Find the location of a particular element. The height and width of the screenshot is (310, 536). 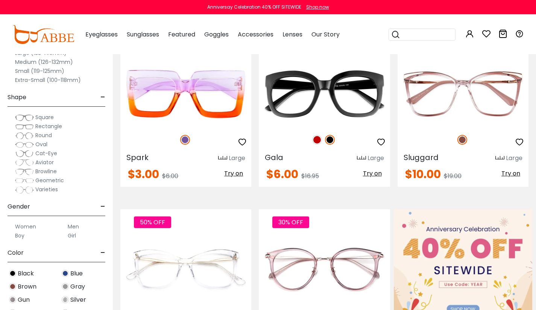

img: Square.png is located at coordinates (24, 118).